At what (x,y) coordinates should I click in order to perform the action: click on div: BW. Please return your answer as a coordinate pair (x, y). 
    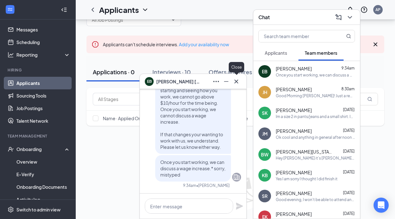
    Looking at the image, I should click on (265, 155).